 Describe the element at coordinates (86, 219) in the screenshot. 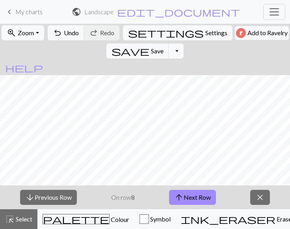

I see `button: Colour` at that location.